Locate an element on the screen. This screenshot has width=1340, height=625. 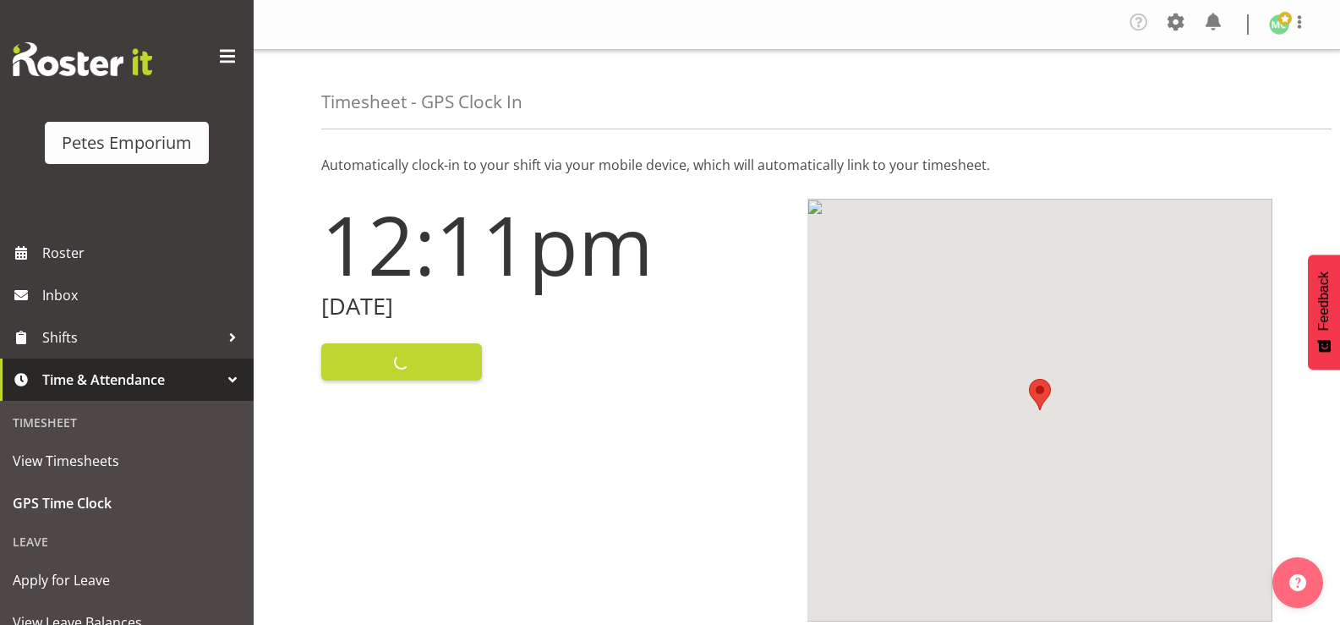
div: Leave is located at coordinates (127, 541).